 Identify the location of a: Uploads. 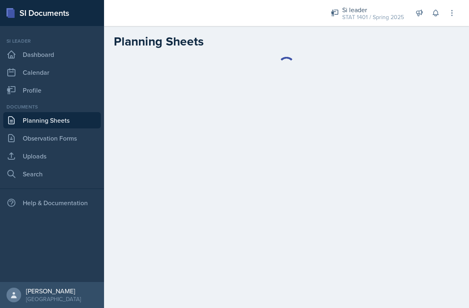
(52, 156).